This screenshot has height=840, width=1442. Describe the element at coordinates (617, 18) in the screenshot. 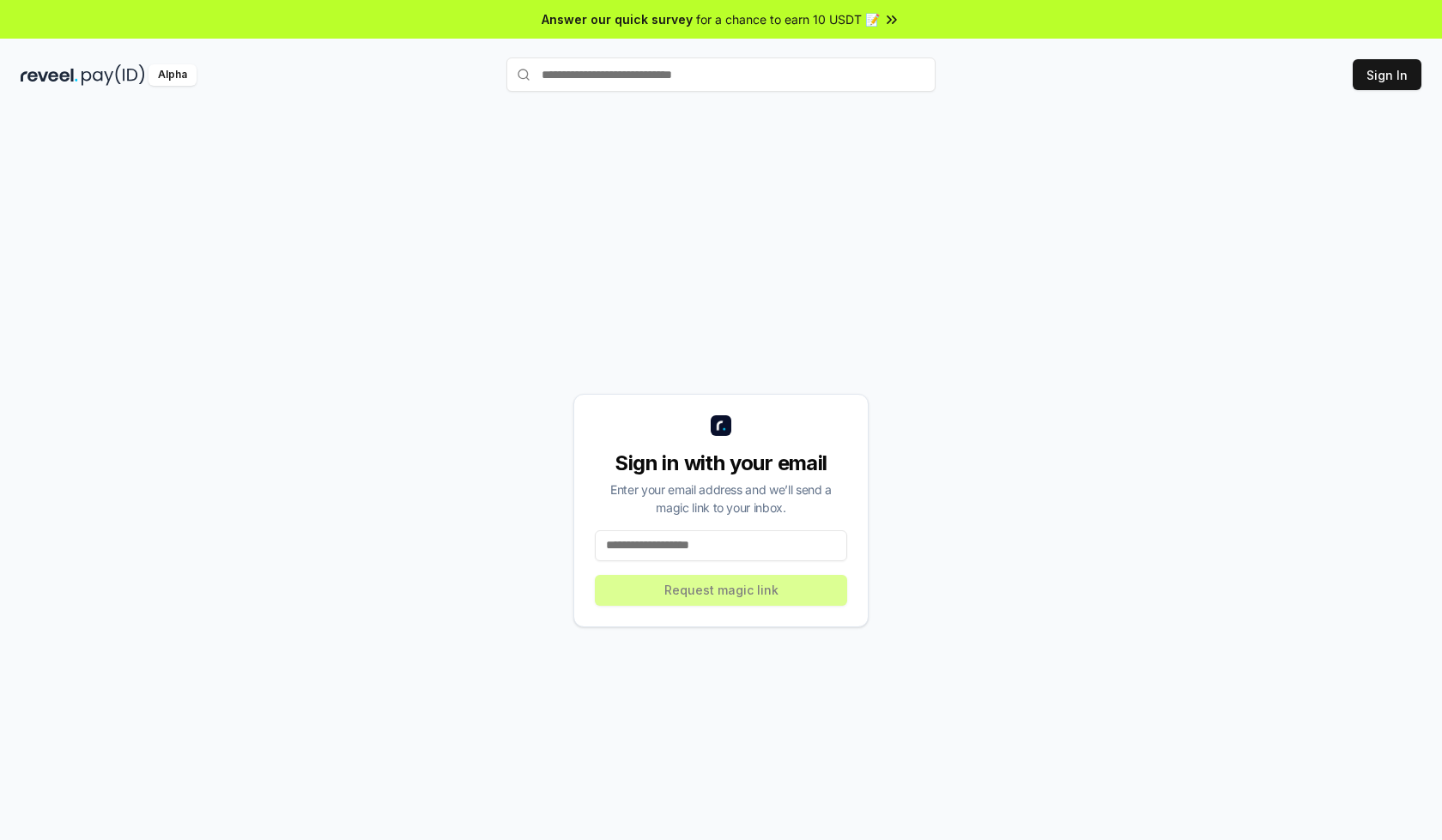

I see `span: Answer our quick survey` at that location.